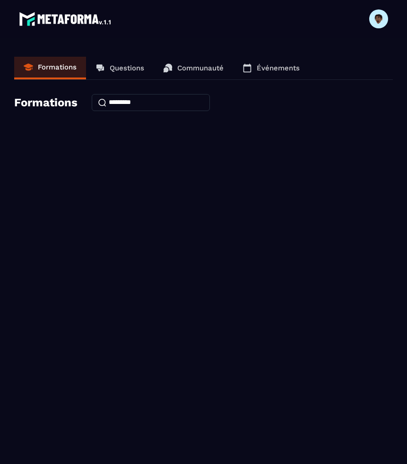 This screenshot has height=464, width=407. Describe the element at coordinates (50, 68) in the screenshot. I see `a: Formations` at that location.